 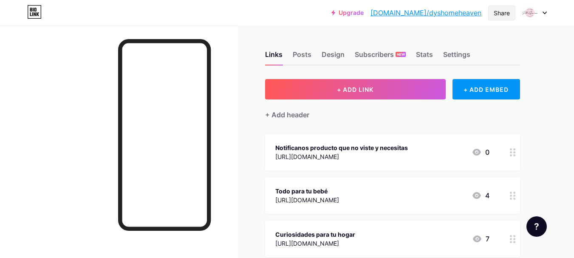 I want to click on span: + ADD LINK, so click(x=355, y=89).